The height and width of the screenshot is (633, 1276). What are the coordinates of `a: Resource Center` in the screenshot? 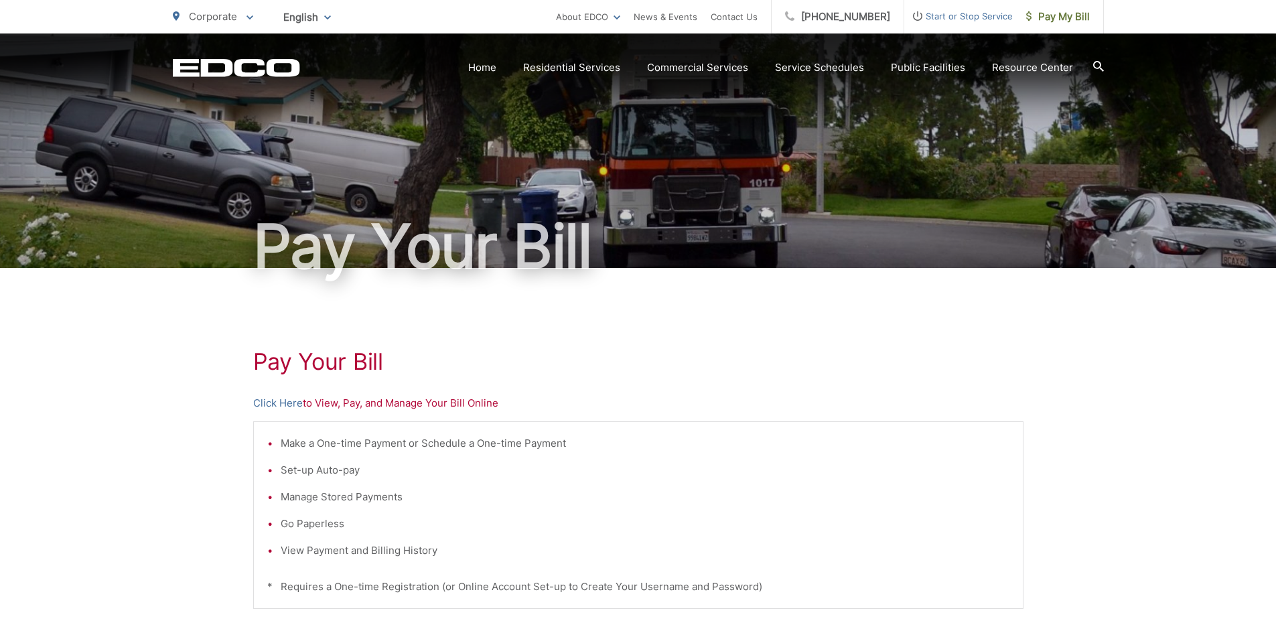 It's located at (1032, 68).